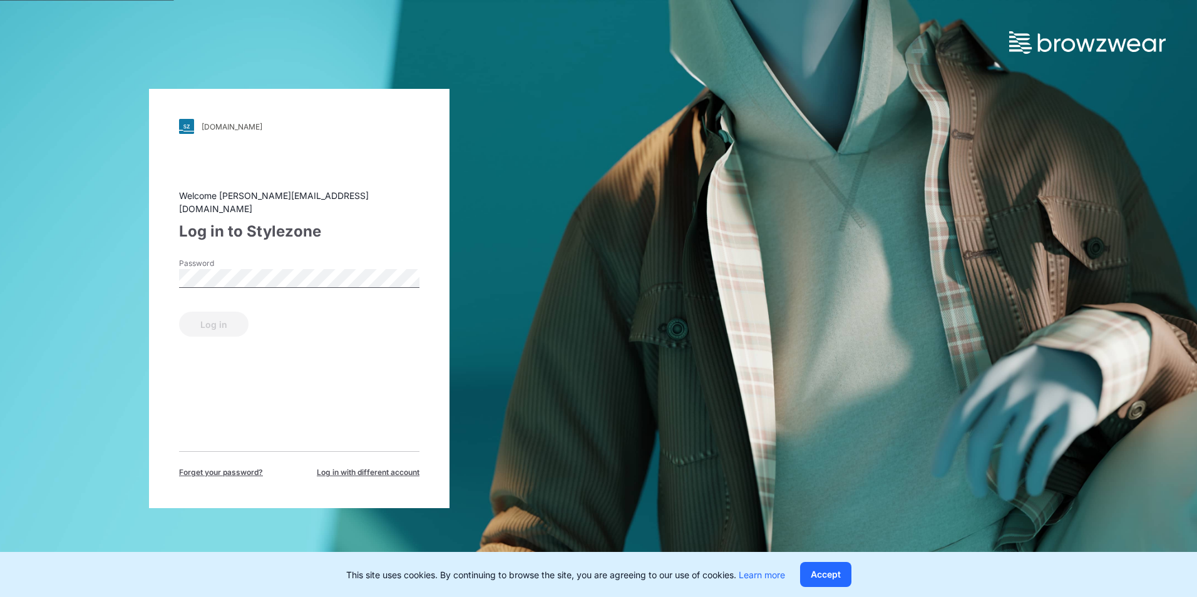 The image size is (1197, 597). What do you see at coordinates (223, 264) in the screenshot?
I see `label: Password` at bounding box center [223, 264].